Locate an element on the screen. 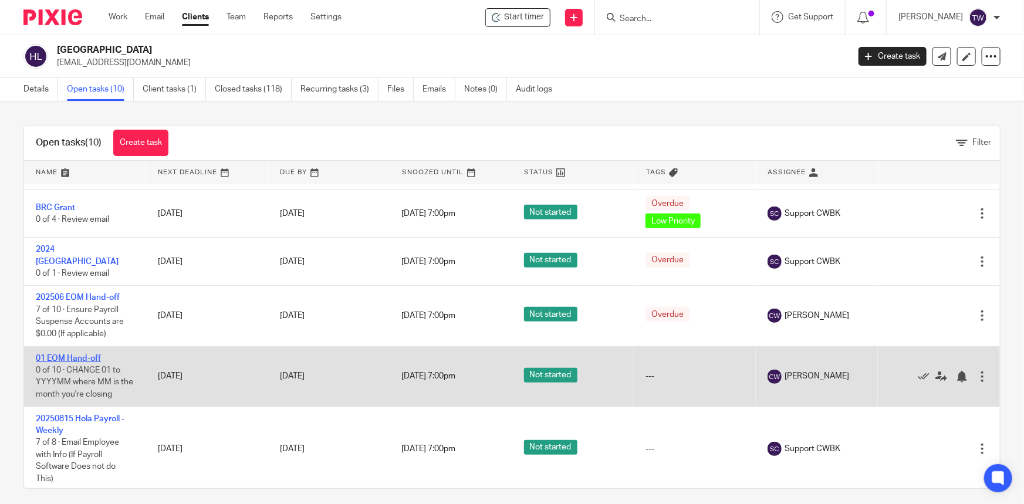 This screenshot has height=504, width=1024. span: Low Priority is located at coordinates (673, 221).